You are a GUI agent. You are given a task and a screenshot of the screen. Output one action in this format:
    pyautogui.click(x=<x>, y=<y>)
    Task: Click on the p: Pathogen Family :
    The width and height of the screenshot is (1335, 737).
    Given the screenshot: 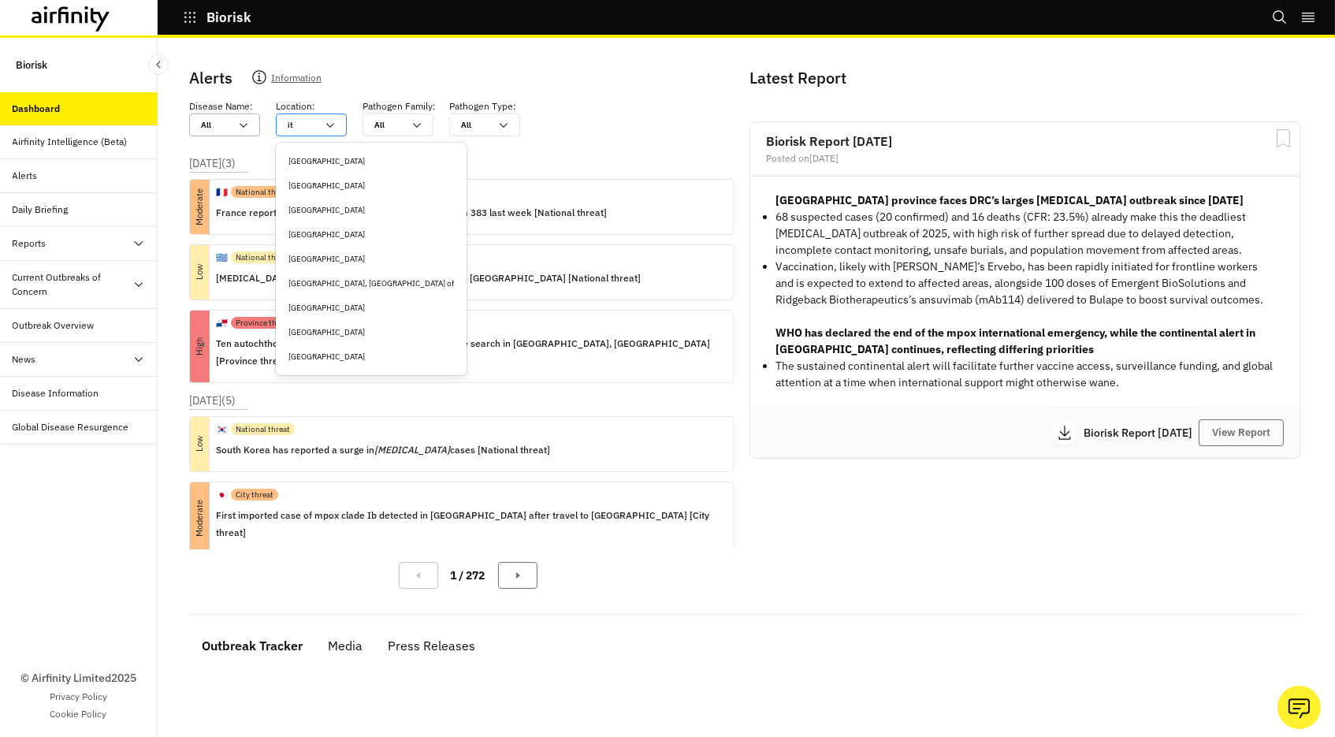 What is the action you would take?
    pyautogui.click(x=399, y=106)
    